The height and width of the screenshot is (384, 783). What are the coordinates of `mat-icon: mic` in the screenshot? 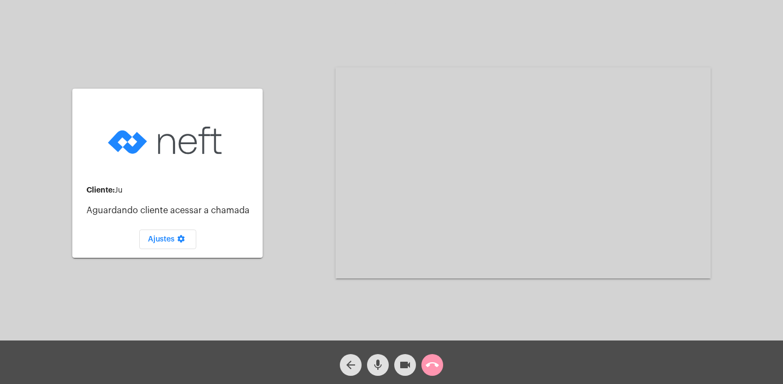 It's located at (378, 365).